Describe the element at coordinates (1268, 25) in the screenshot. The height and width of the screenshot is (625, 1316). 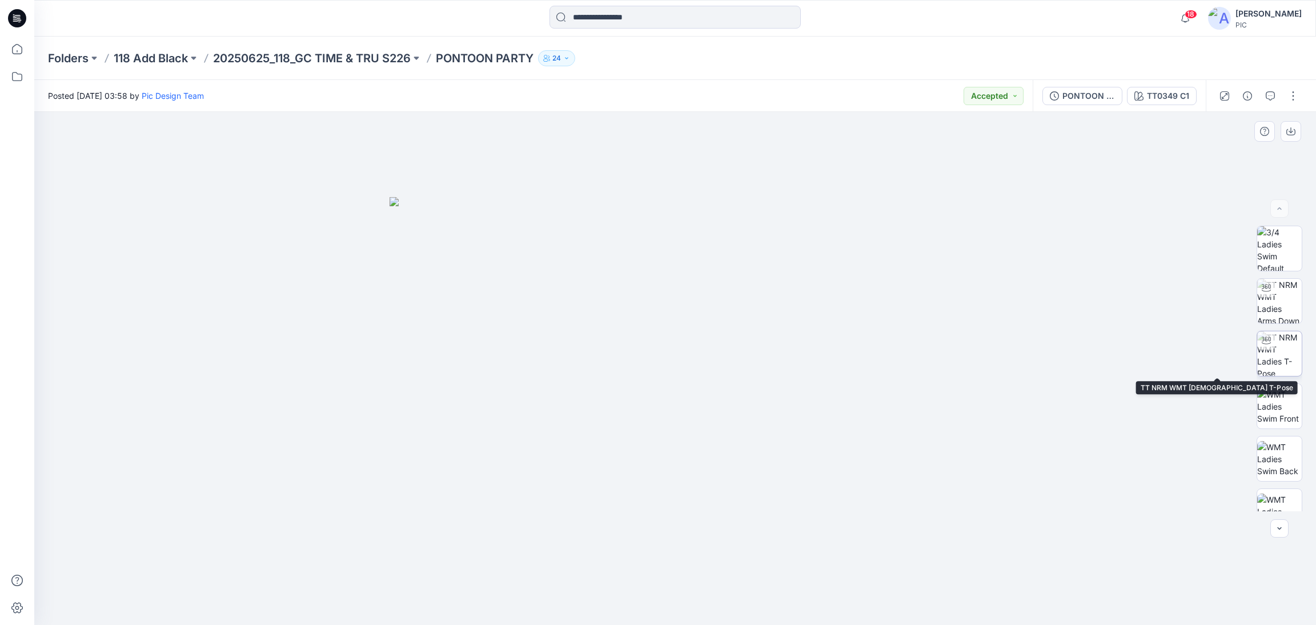
I see `div: PIC` at that location.